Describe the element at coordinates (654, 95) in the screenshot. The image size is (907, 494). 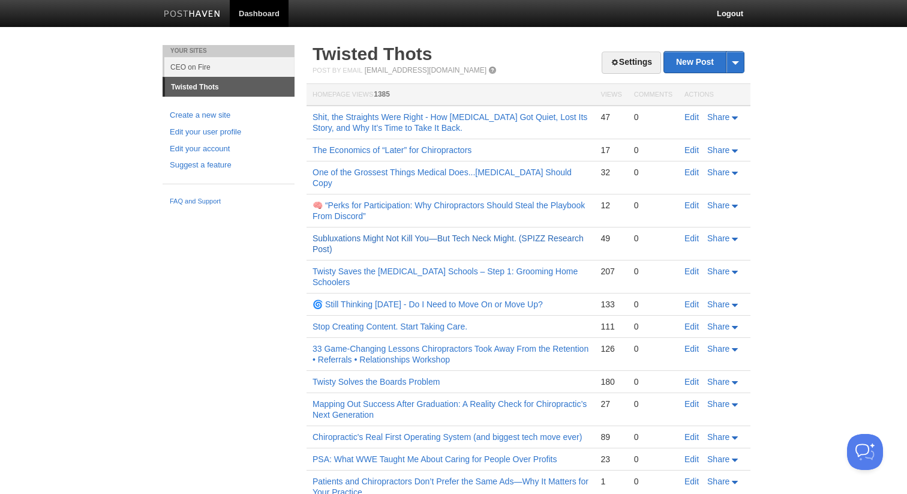
I see `th: Comments` at that location.